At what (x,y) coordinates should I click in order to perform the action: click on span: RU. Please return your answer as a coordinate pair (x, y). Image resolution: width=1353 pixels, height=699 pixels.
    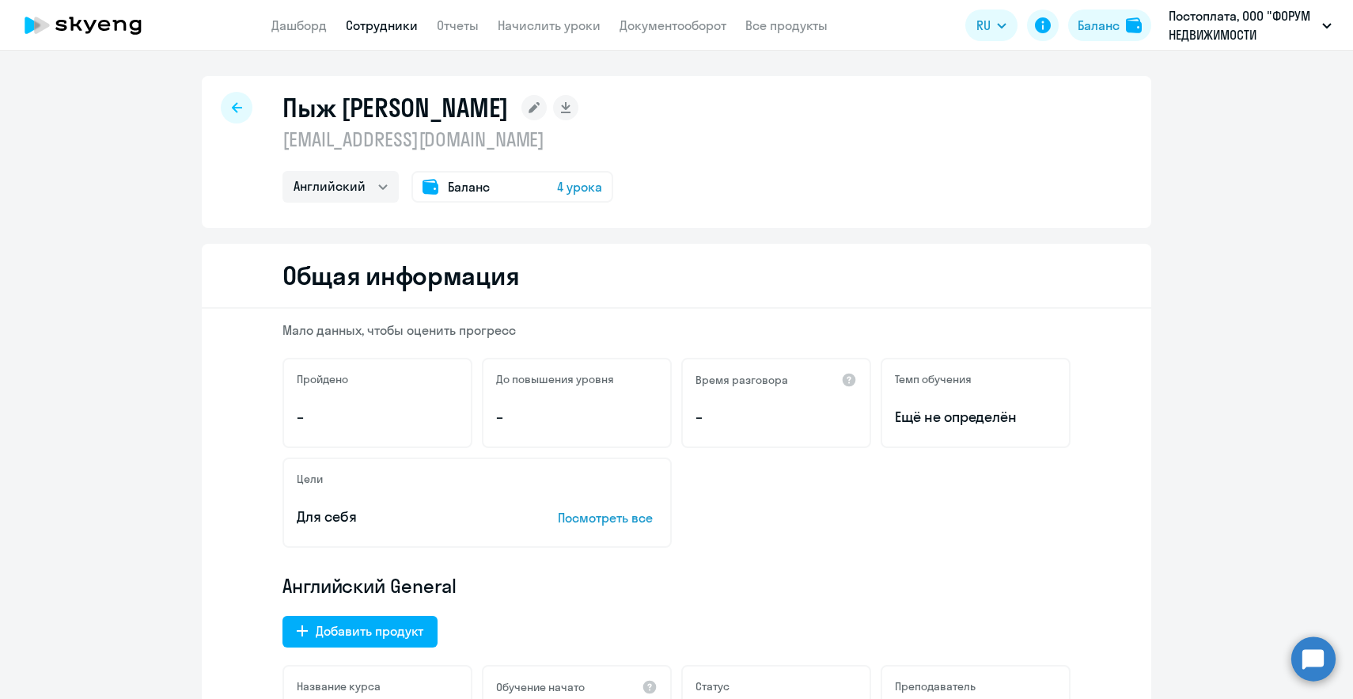
    Looking at the image, I should click on (984, 25).